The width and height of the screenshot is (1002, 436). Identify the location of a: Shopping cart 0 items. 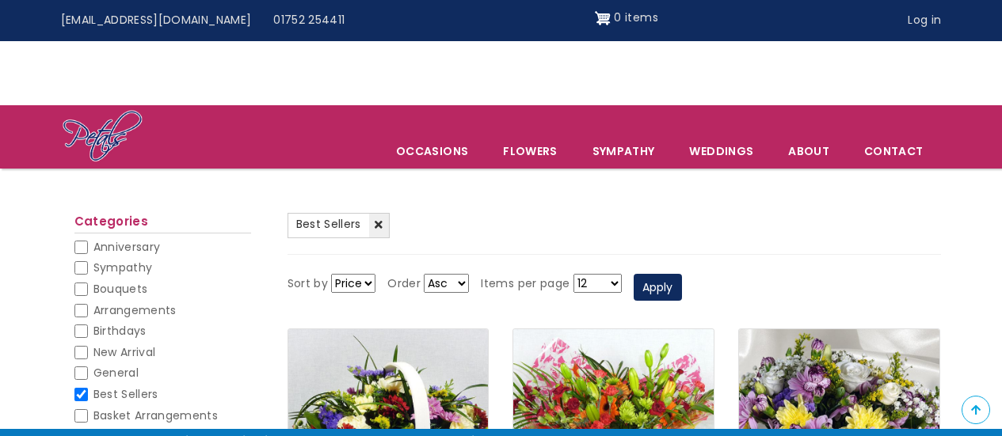
(626, 18).